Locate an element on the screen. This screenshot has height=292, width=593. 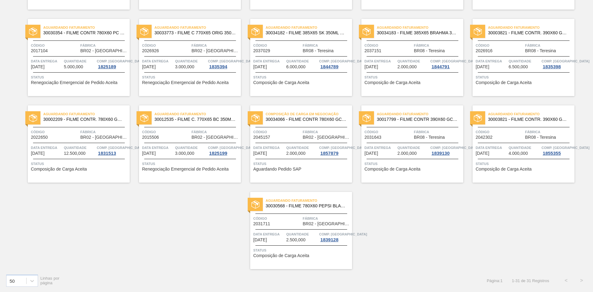
a: statusComposição de Carga em Negociação30034066 - FILME CONTR 780X60 GCA LT350 MP NIV24Código2045... is located at coordinates (296, 144).